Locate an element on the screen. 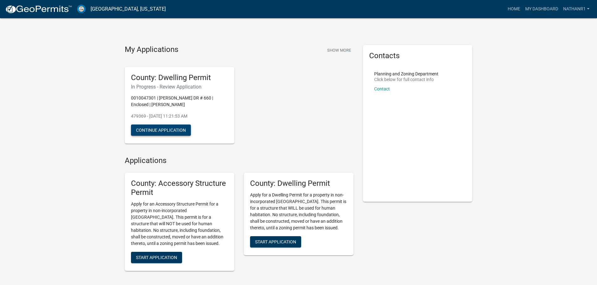  p: Planning and Zoning Department is located at coordinates (406, 74).